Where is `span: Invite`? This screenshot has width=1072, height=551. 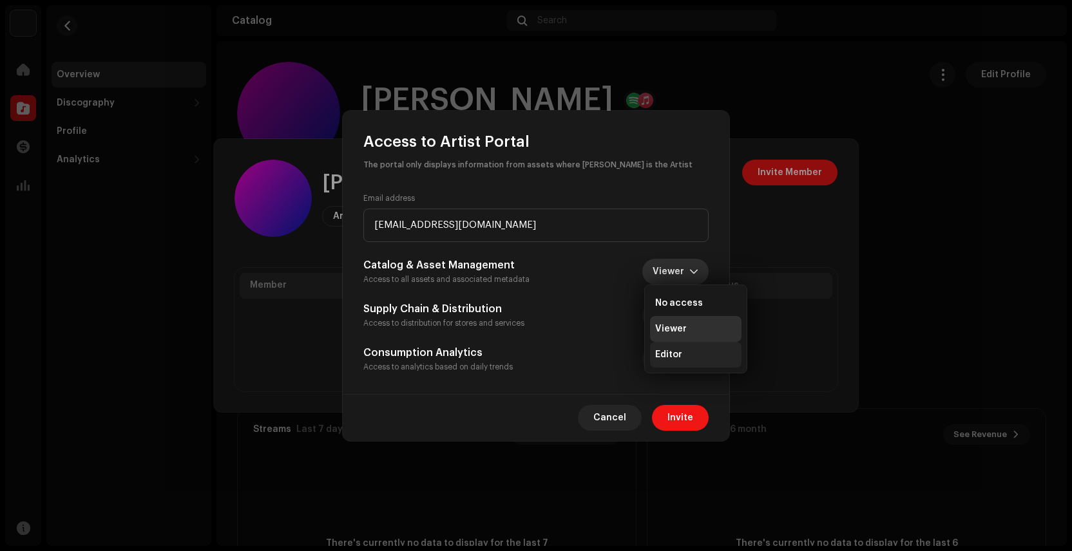 span: Invite is located at coordinates (680, 418).